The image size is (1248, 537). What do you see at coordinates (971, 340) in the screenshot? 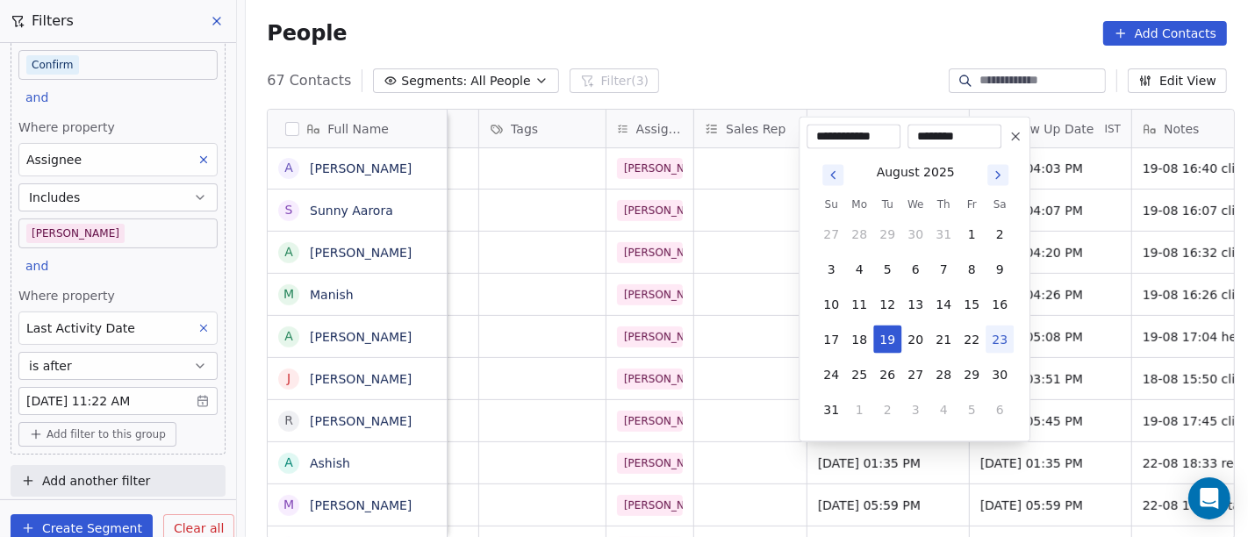
I see `button: 22` at bounding box center [971, 340].